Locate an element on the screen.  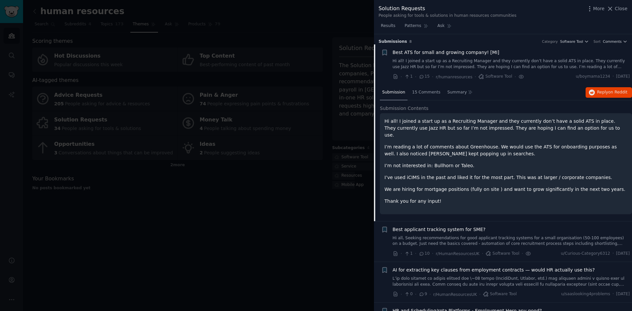
span: r/humanresources is located at coordinates (454, 77).